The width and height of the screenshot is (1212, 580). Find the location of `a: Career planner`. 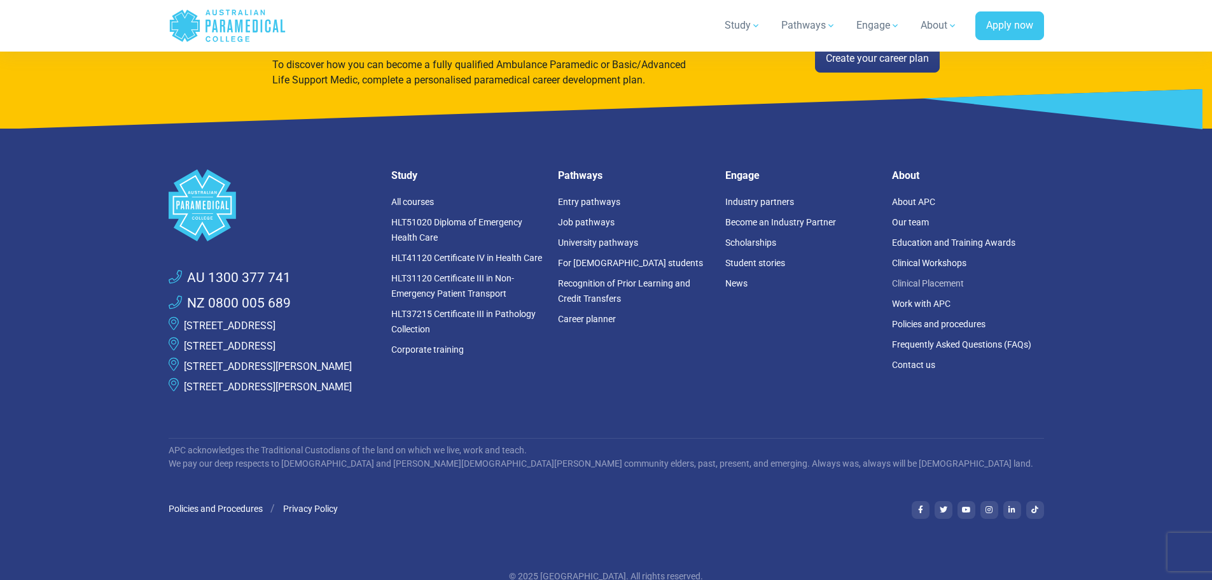

a: Career planner is located at coordinates (586, 319).